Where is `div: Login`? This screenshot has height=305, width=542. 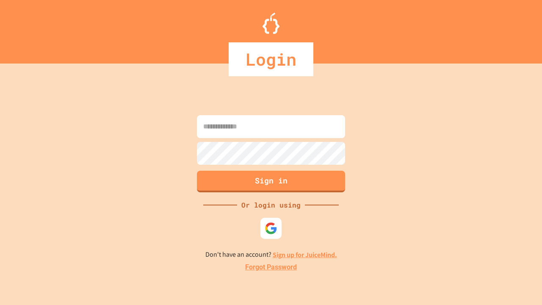
div: Login is located at coordinates (271, 59).